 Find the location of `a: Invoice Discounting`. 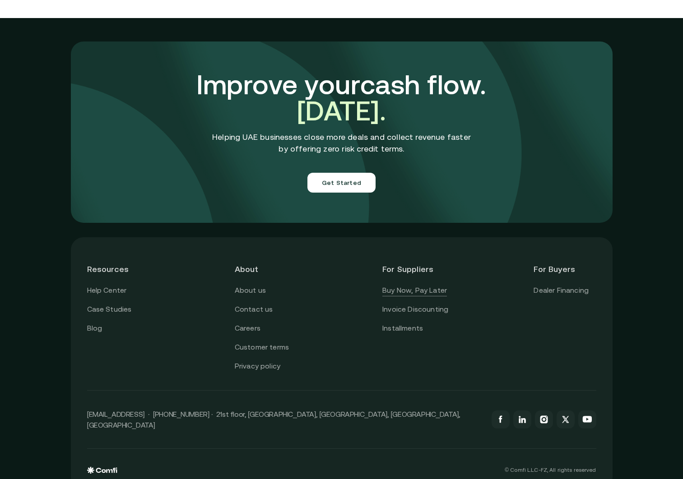

a: Invoice Discounting is located at coordinates (415, 310).